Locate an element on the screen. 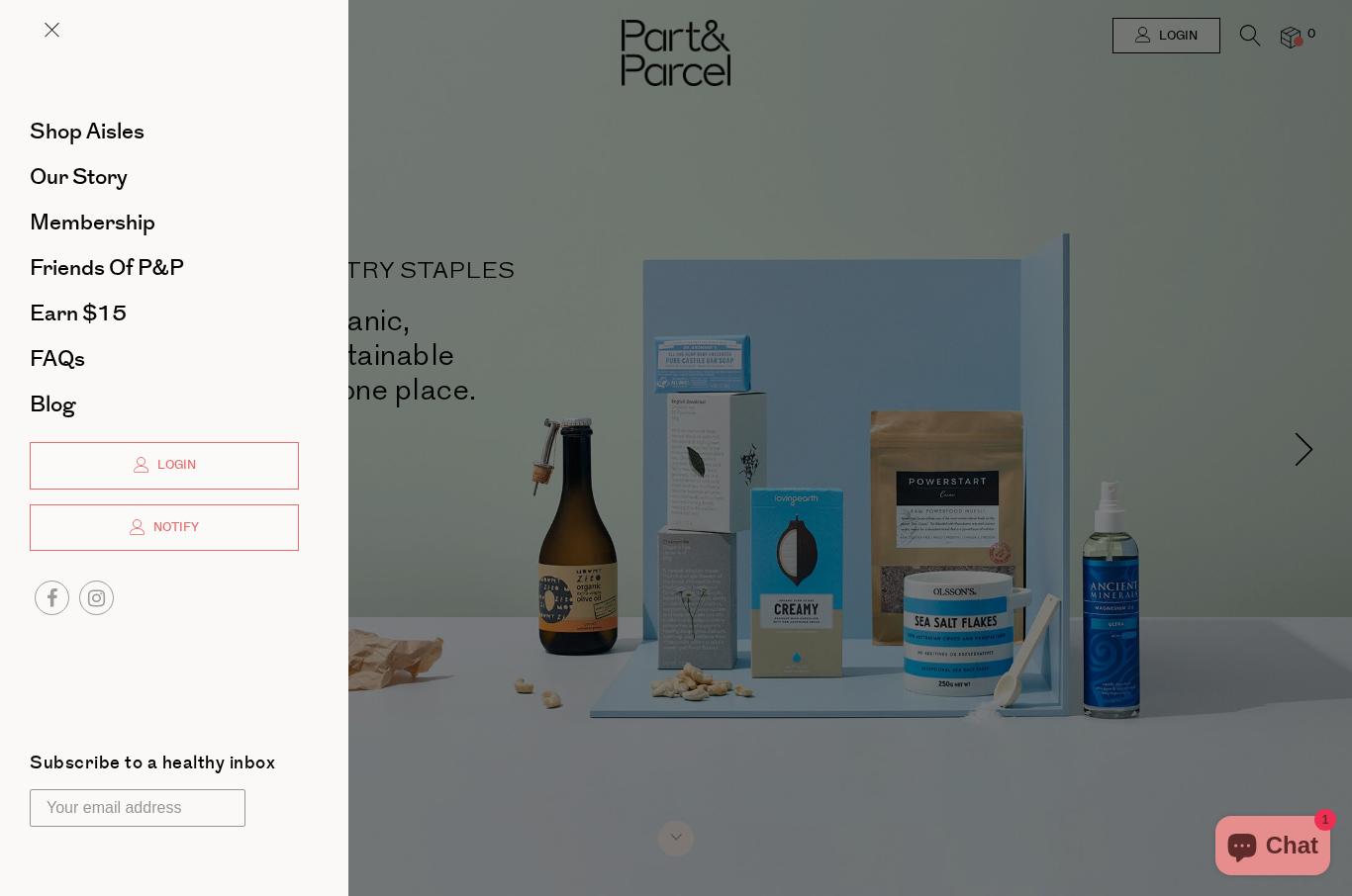 This screenshot has height=896, width=1352. span: Login is located at coordinates (174, 464).